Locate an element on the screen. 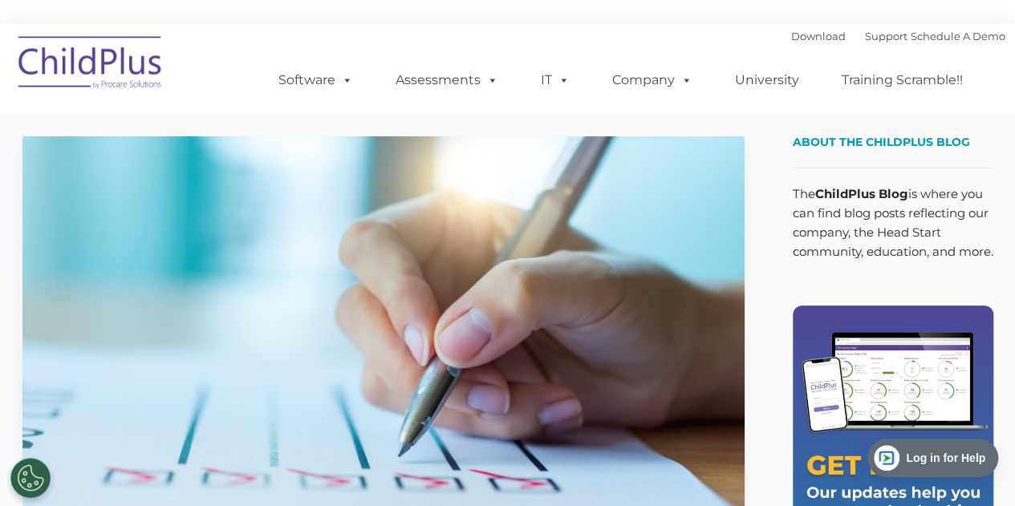 The width and height of the screenshot is (1015, 506). button: Cookies Settings is located at coordinates (30, 478).